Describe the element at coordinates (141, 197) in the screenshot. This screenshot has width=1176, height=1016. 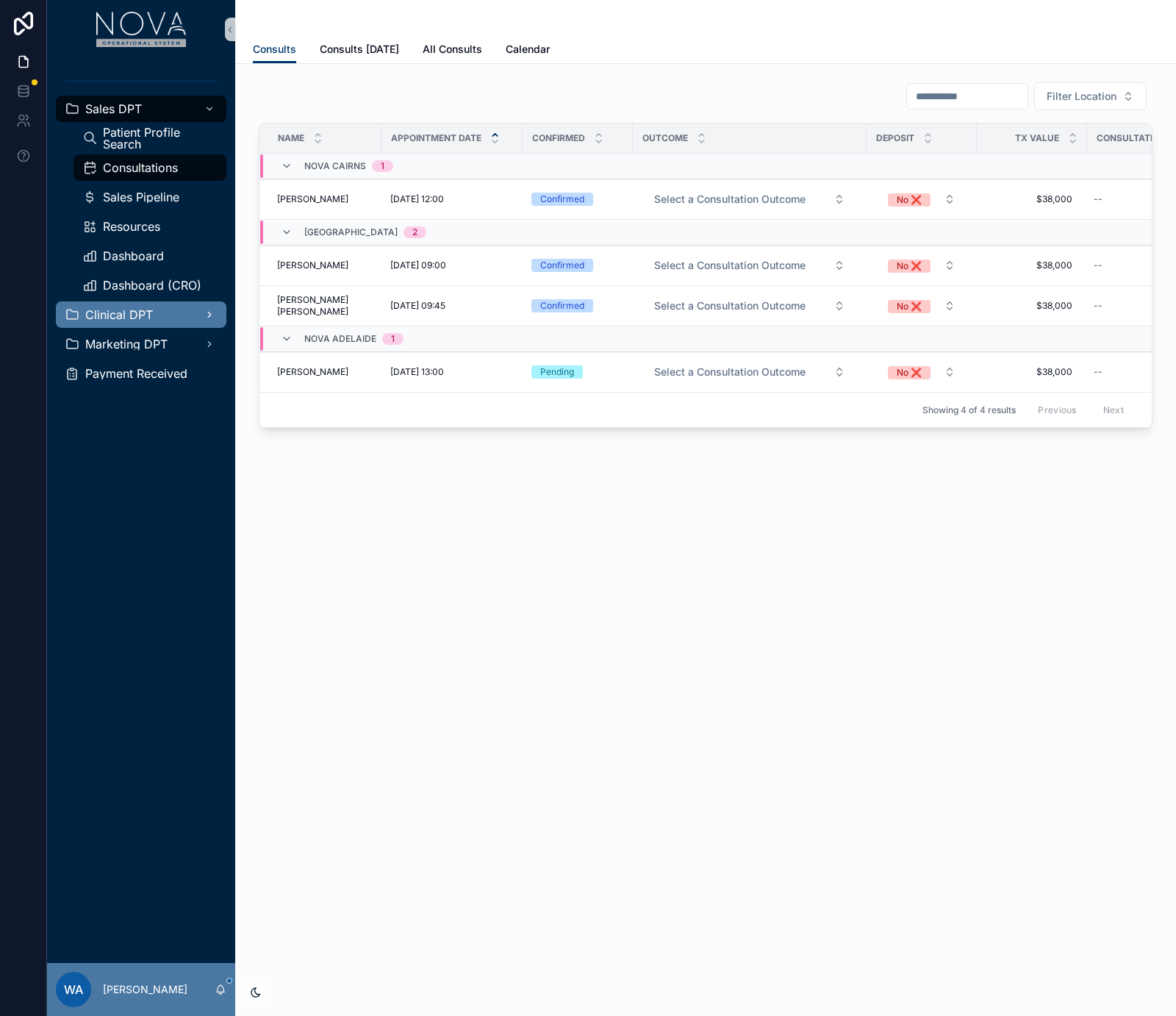
I see `span: Sales Pipeline` at that location.